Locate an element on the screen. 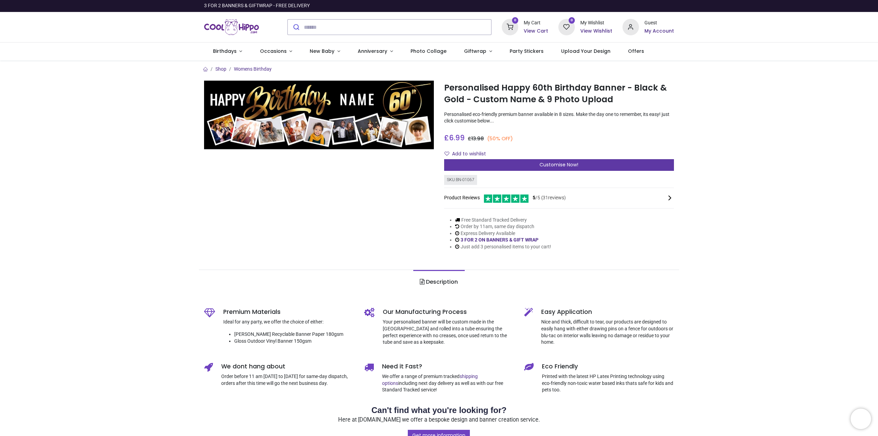 This screenshot has height=436, width=878. li: Free Standard Tracked Delivery is located at coordinates (503, 220).